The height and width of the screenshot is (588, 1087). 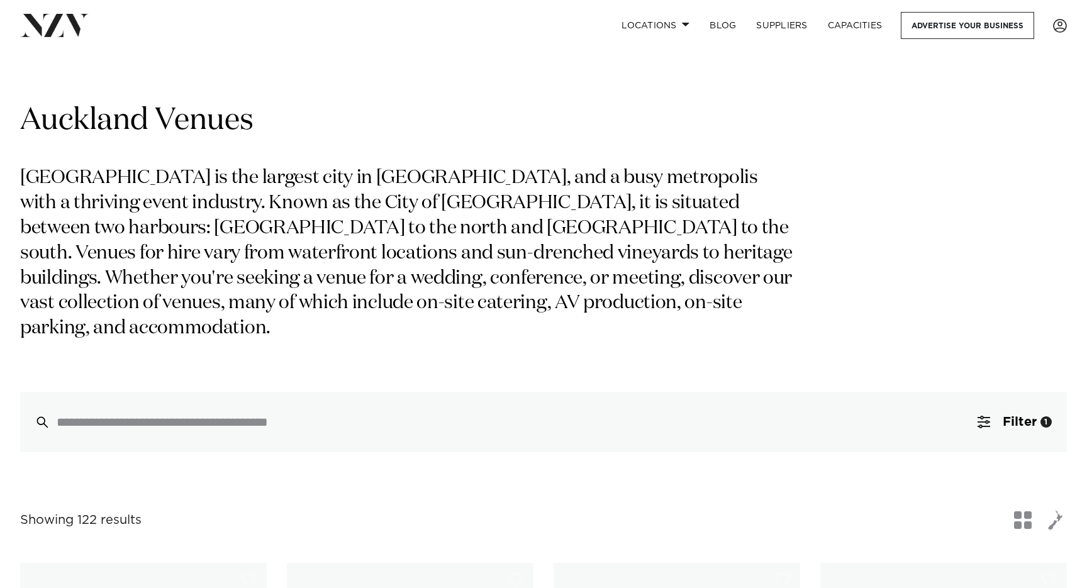 What do you see at coordinates (723, 25) in the screenshot?
I see `a: BLOG` at bounding box center [723, 25].